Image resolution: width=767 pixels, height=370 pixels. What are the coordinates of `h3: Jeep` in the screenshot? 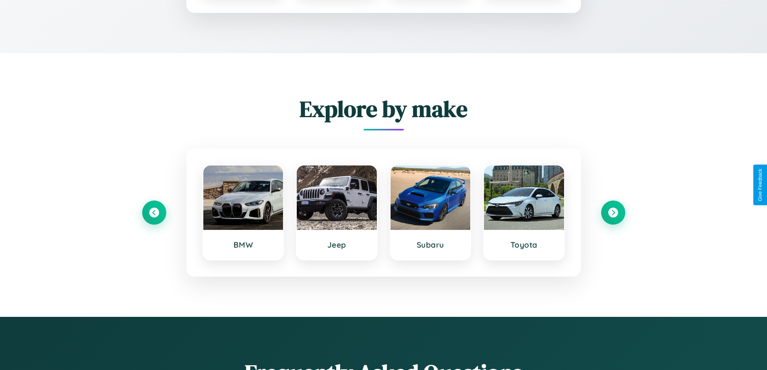 It's located at (336, 245).